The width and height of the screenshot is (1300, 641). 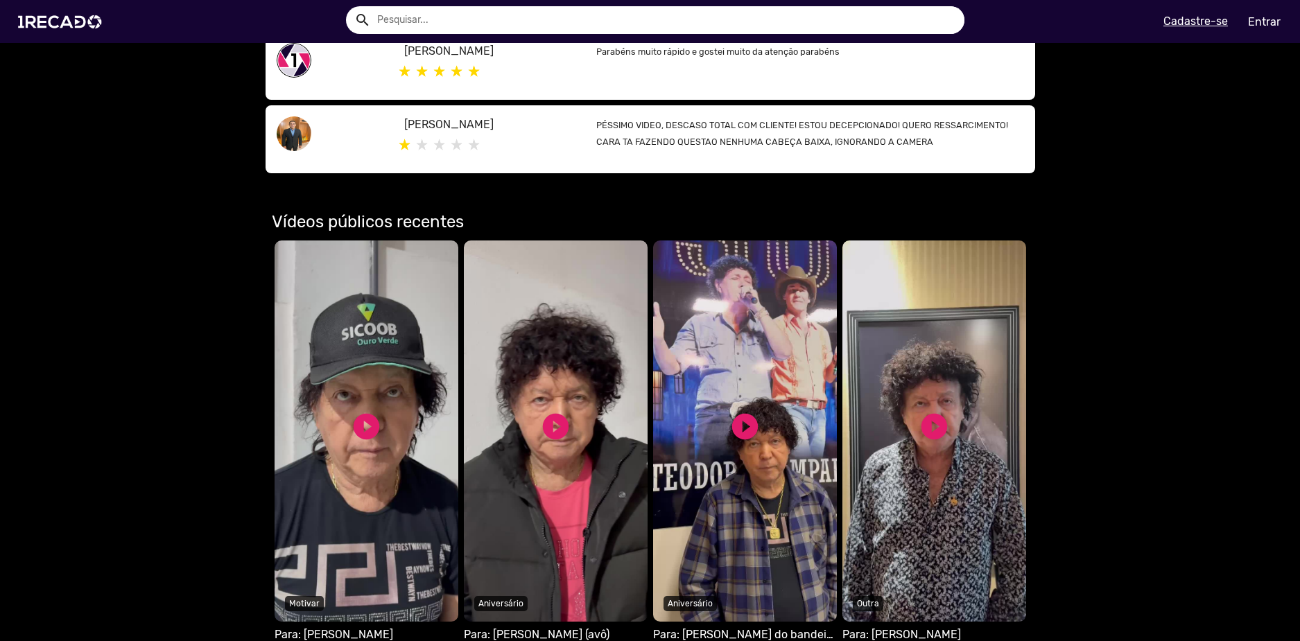 I want to click on img: user%2FAlexis%20ribeiro.jpg, so click(x=294, y=134).